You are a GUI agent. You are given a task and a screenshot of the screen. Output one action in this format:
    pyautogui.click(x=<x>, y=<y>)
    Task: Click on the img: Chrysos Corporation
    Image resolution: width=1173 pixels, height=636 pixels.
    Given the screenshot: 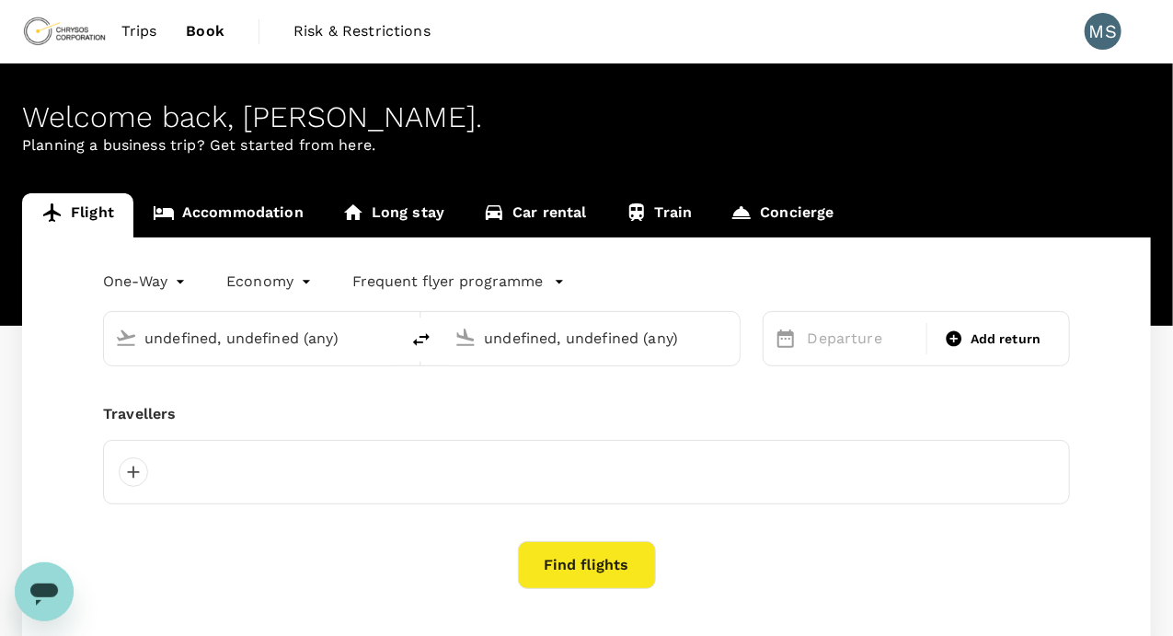 What is the action you would take?
    pyautogui.click(x=64, y=31)
    